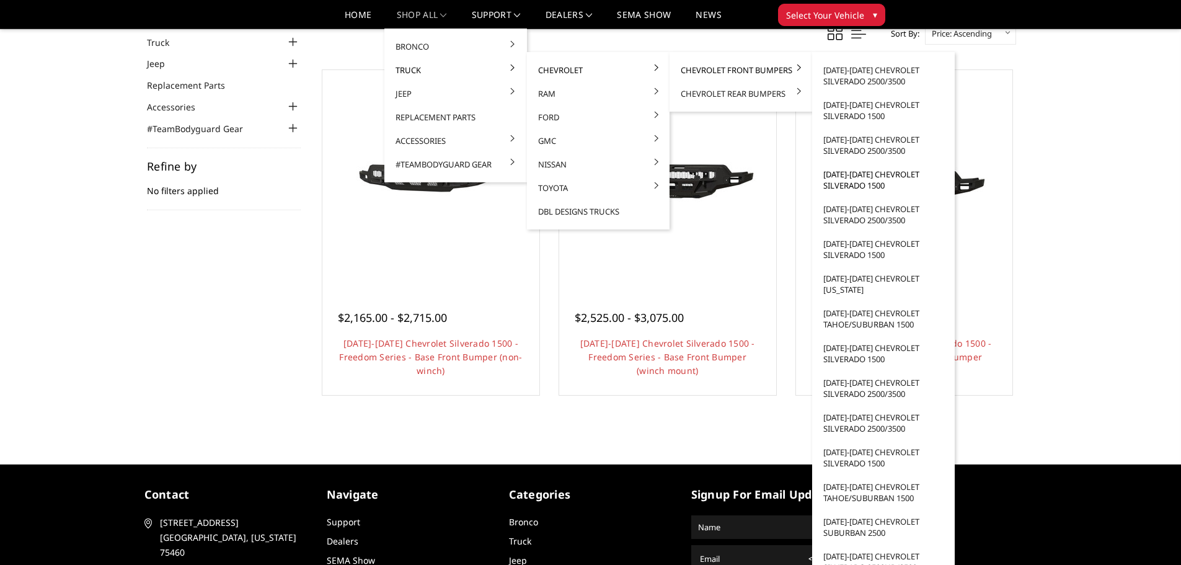 Image resolution: width=1181 pixels, height=565 pixels. What do you see at coordinates (773, 494) in the screenshot?
I see `h5: signup for email updates` at bounding box center [773, 494].